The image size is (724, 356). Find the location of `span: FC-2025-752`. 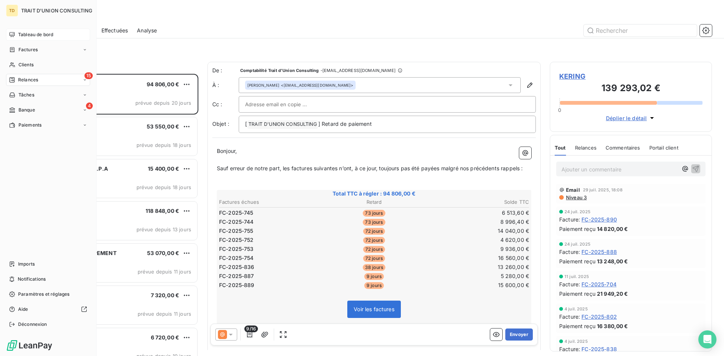

span: FC-2025-752 is located at coordinates (236, 240).